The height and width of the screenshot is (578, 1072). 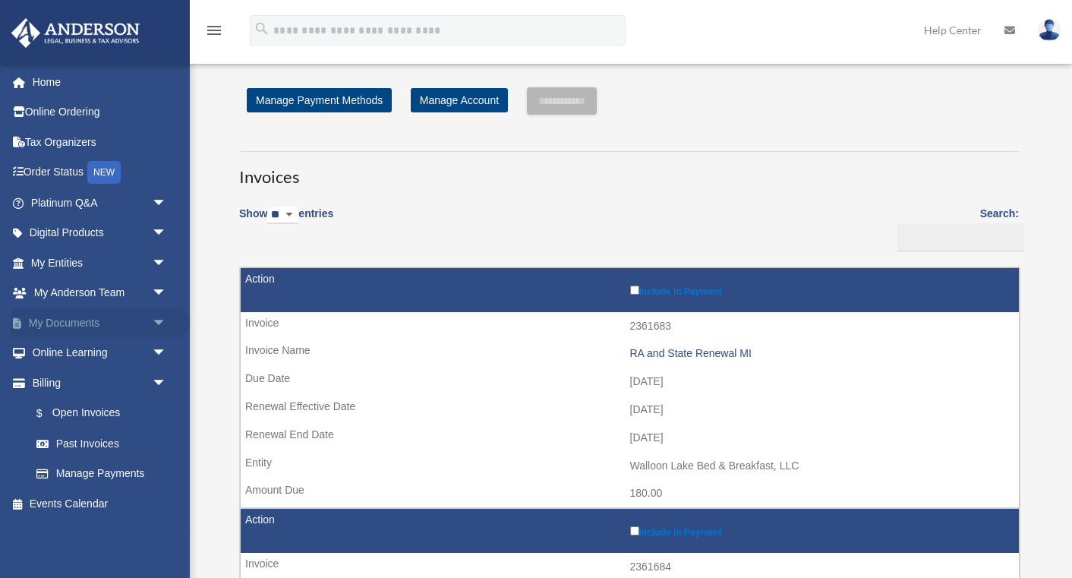 What do you see at coordinates (104, 172) in the screenshot?
I see `div: NEW` at bounding box center [104, 172].